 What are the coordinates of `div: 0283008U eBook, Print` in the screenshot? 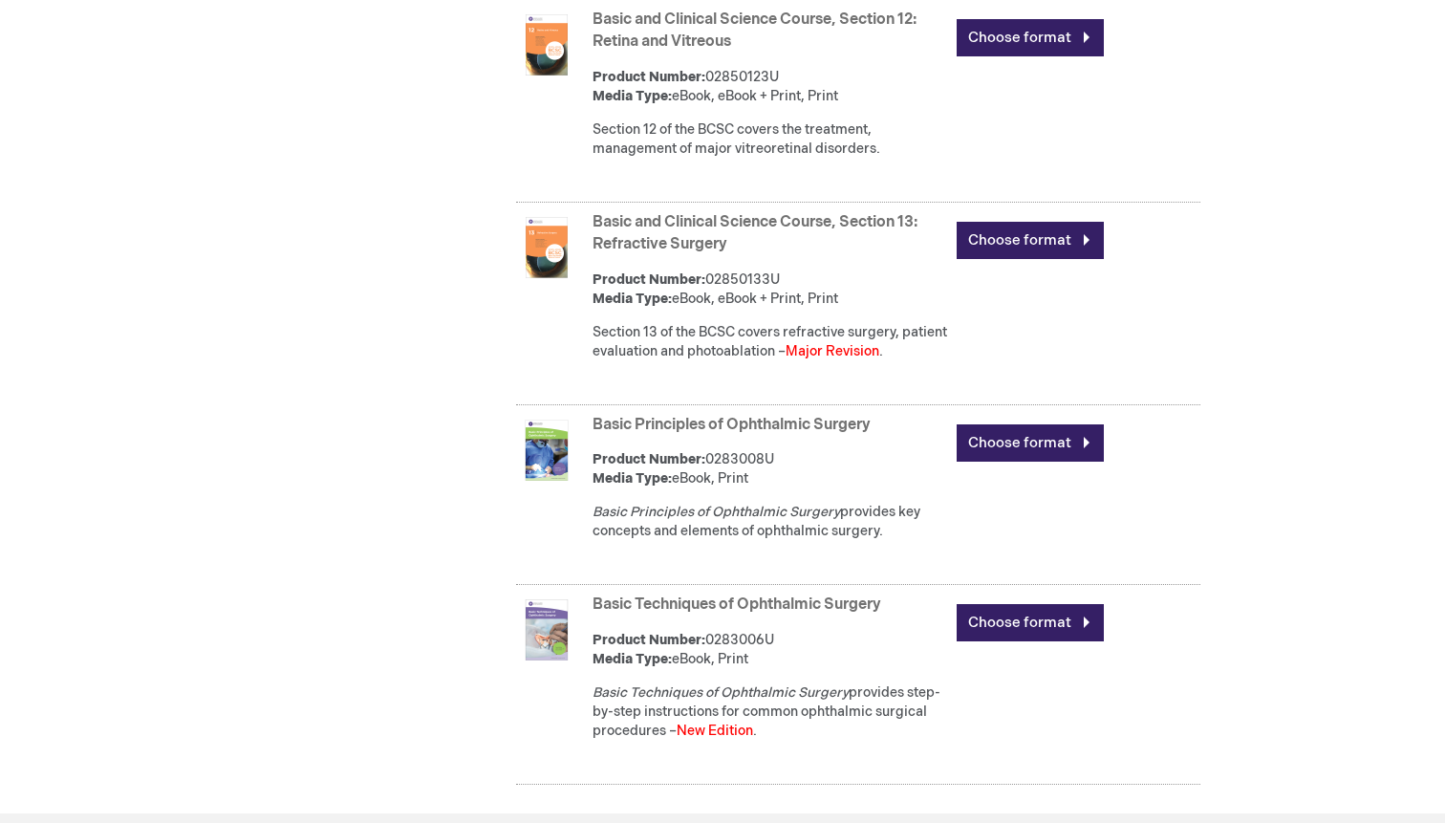 It's located at (769, 469).